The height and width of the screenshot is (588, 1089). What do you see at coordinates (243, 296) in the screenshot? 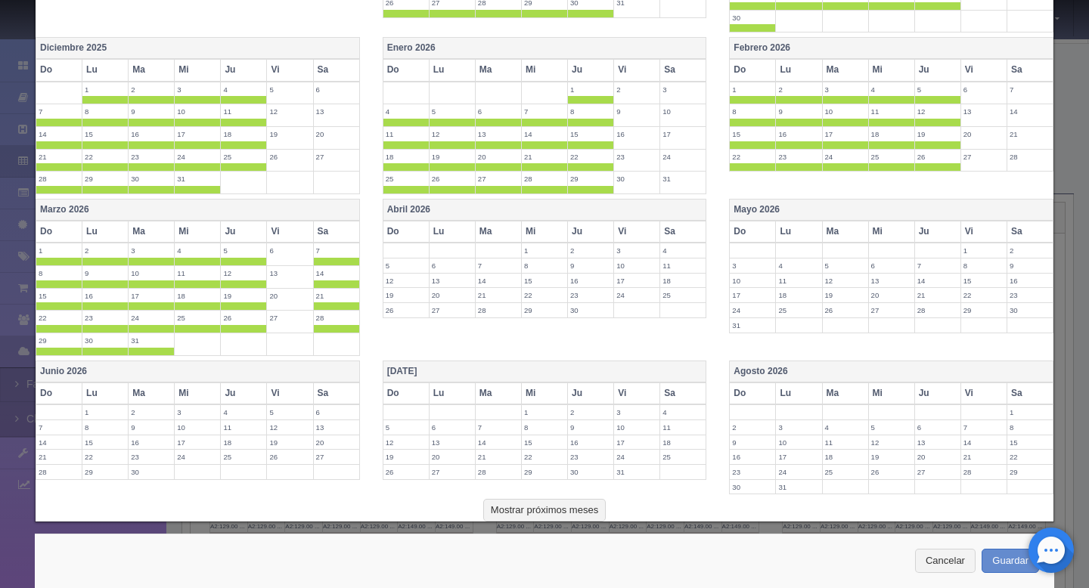
I see `label: 19` at bounding box center [243, 296].